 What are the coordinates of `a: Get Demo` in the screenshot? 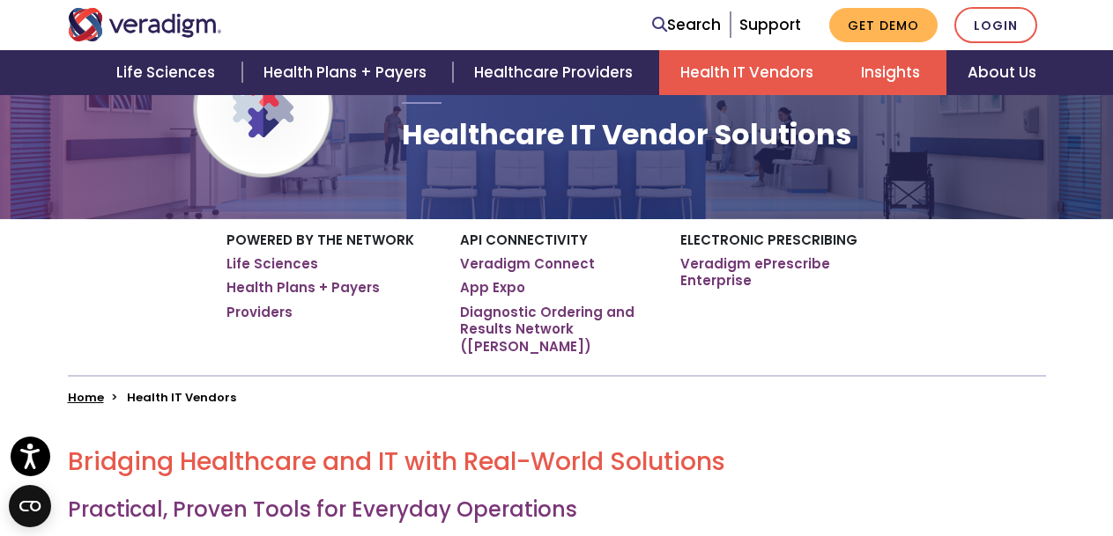 It's located at (883, 25).